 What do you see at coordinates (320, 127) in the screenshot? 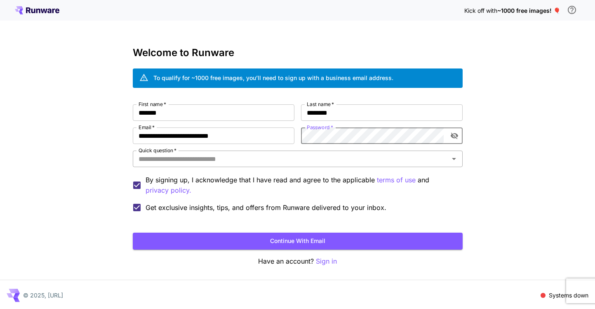
I see `label: Password` at bounding box center [320, 127].